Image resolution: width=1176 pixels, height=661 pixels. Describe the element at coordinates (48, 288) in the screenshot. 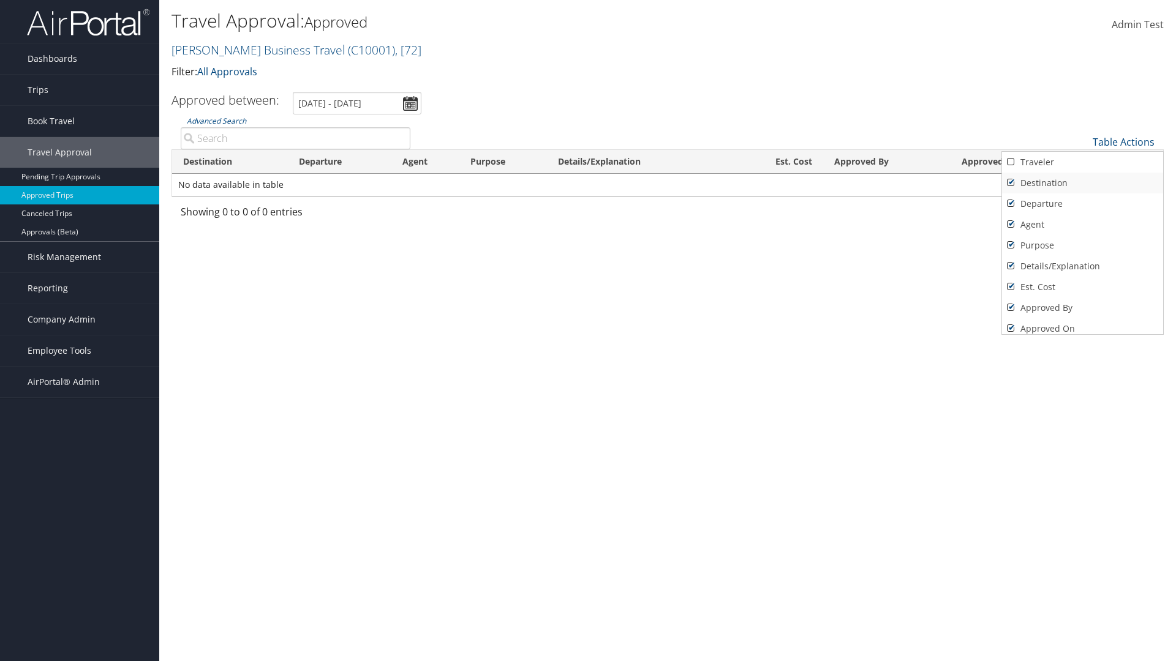

I see `span: Reporting` at that location.